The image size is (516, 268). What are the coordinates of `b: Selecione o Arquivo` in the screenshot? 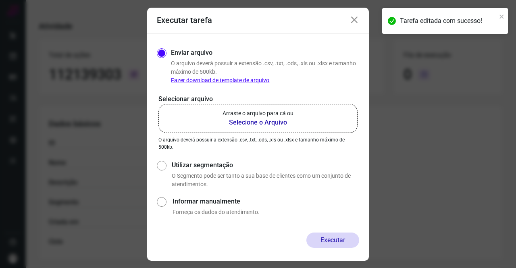 It's located at (258, 123).